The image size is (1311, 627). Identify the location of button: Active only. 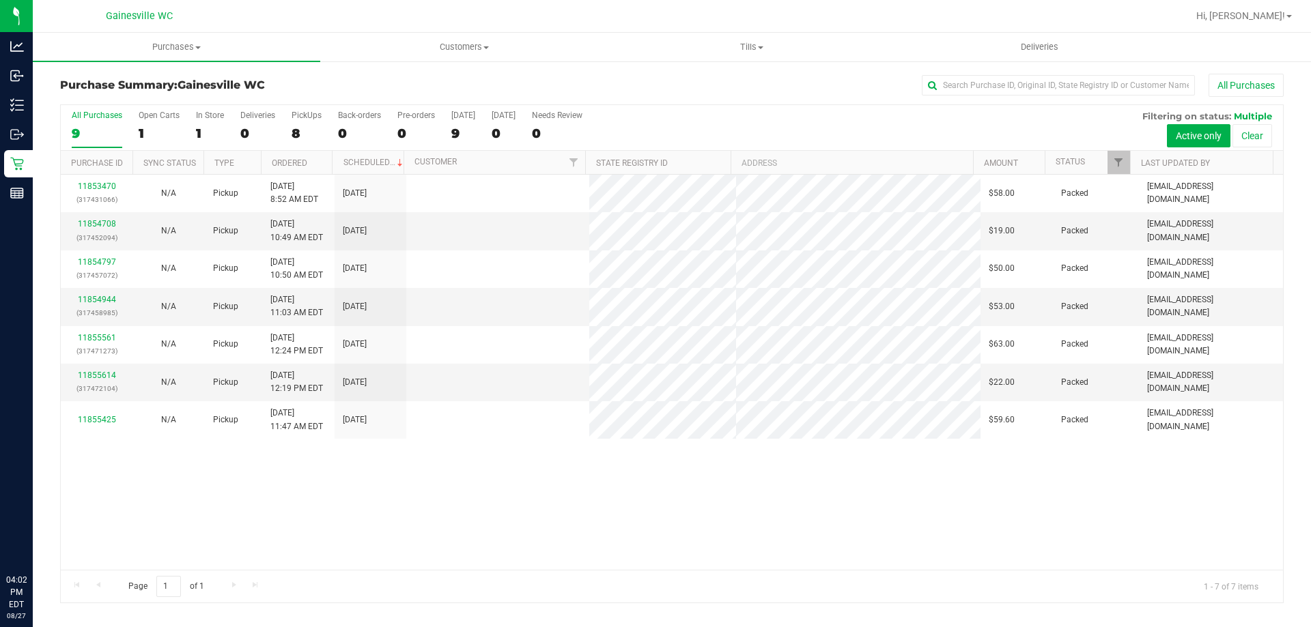
(1198, 136).